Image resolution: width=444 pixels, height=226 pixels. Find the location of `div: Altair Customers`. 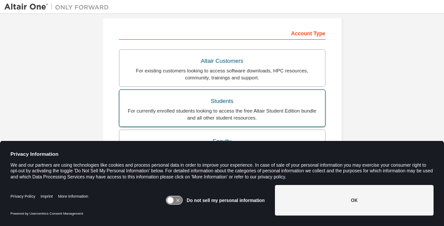

div: Altair Customers is located at coordinates (222, 61).